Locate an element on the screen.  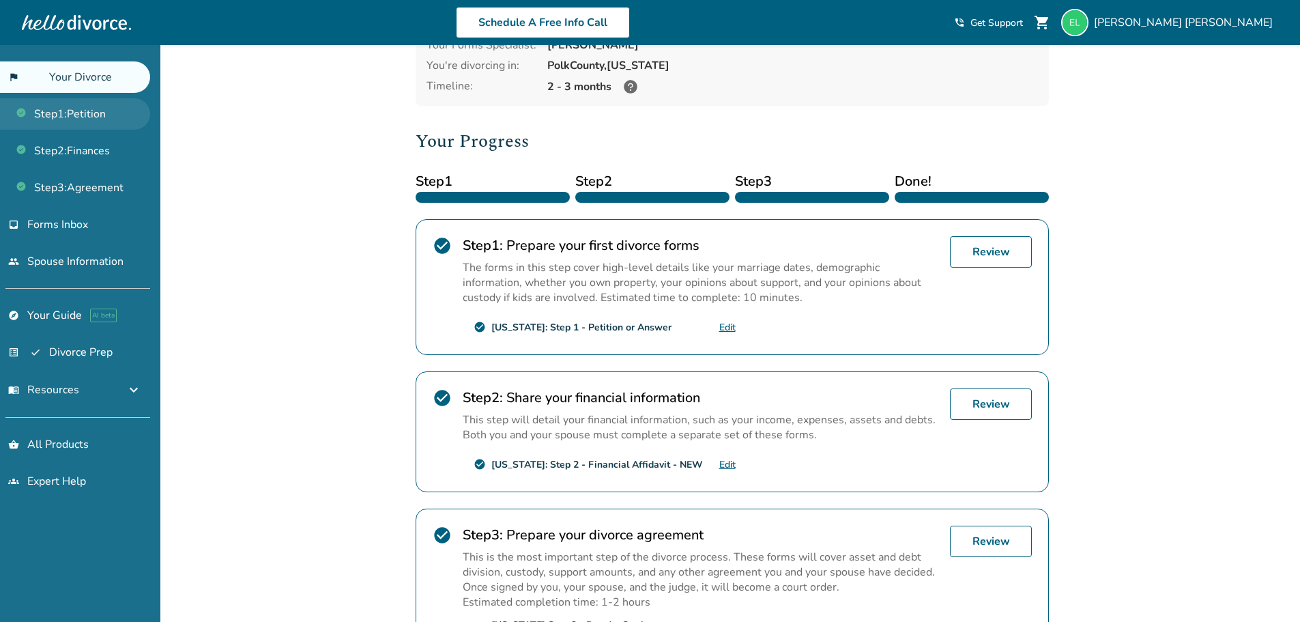
strong: Step 1 : is located at coordinates (482, 245).